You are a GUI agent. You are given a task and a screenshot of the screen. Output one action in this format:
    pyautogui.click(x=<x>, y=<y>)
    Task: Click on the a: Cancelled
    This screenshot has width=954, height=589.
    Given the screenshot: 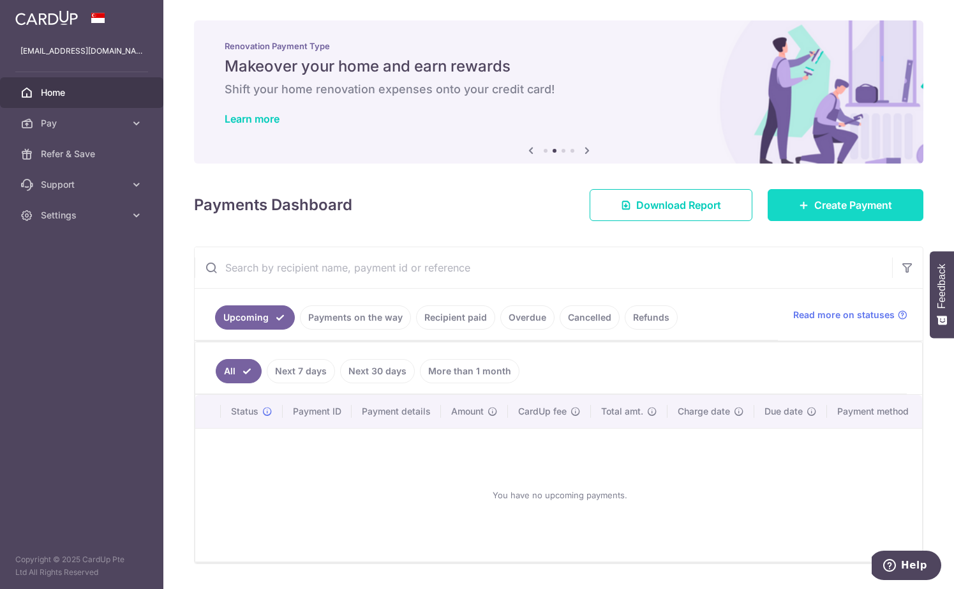 What is the action you would take?
    pyautogui.click(x=590, y=317)
    